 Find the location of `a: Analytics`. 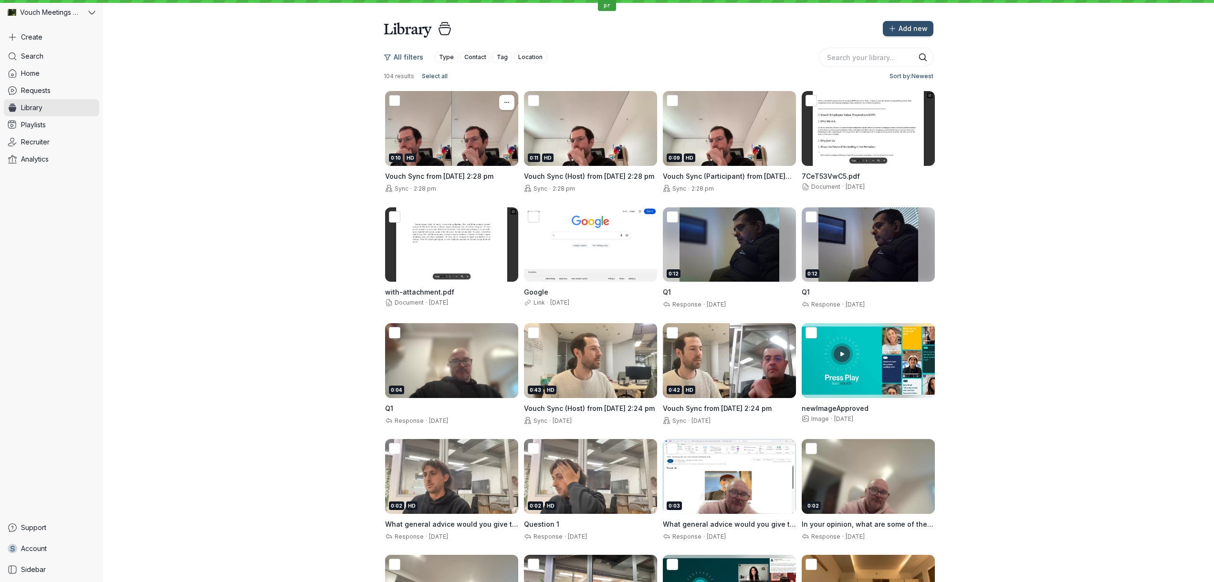

a: Analytics is located at coordinates (52, 159).